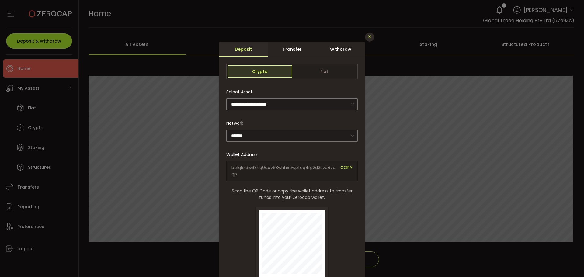  What do you see at coordinates (292, 194) in the screenshot?
I see `span: Scan the QR Code or copy the wallet address to transfer funds into your Zerocap wallet.` at bounding box center [292, 194].